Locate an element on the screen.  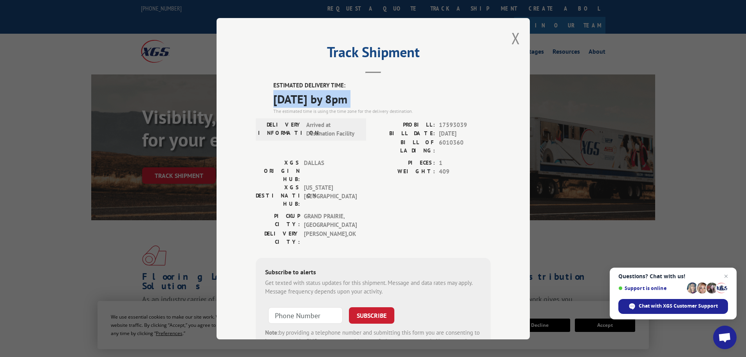
input: Phone Number is located at coordinates (306, 315).